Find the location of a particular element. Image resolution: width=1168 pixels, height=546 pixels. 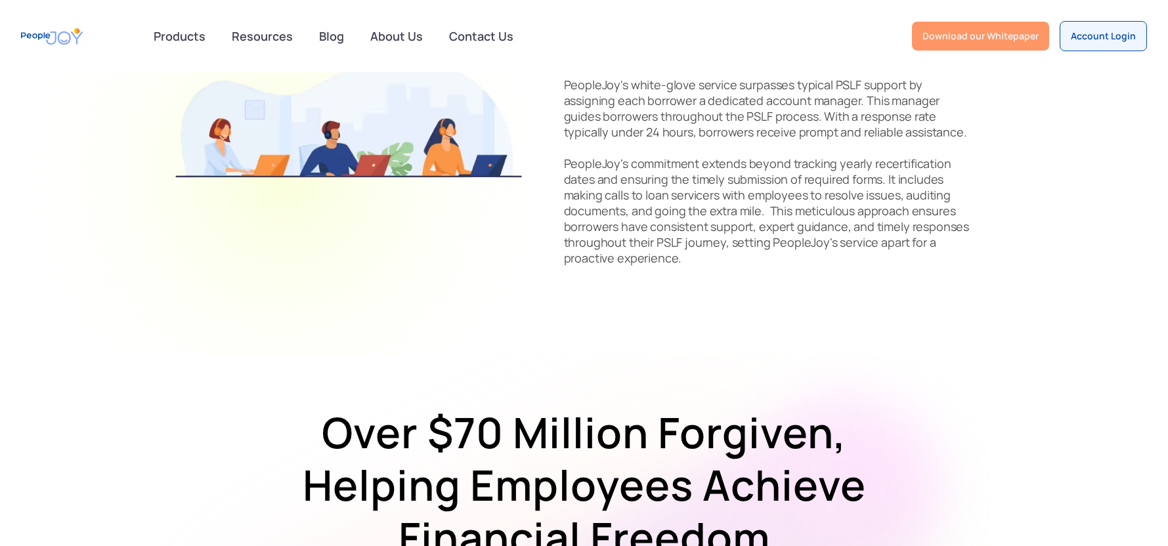

a: Account Login is located at coordinates (1103, 36).